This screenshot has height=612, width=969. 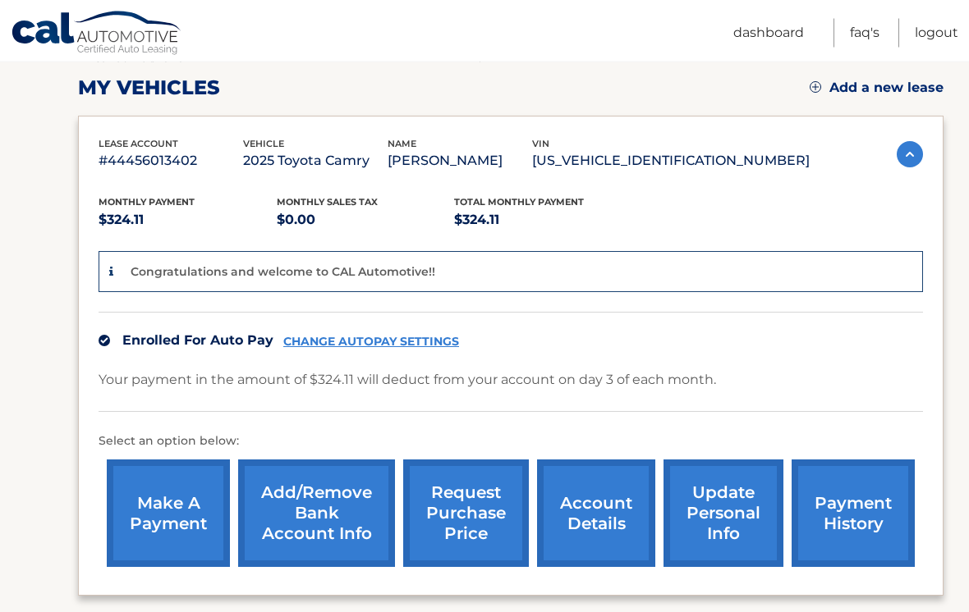 I want to click on span: Enrolled For Auto Pay, so click(x=198, y=341).